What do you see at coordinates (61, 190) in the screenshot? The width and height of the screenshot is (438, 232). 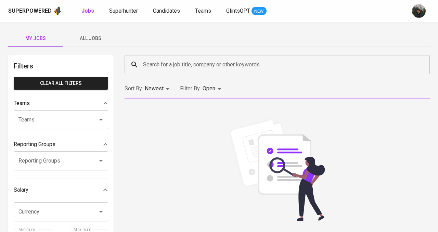 I see `div: Salary` at bounding box center [61, 190].